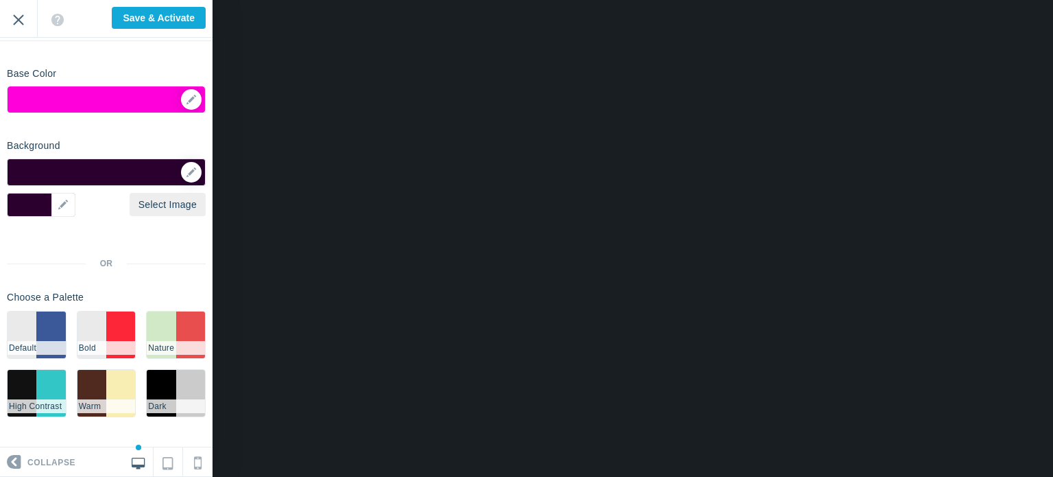 The height and width of the screenshot is (477, 1053). What do you see at coordinates (32, 73) in the screenshot?
I see `h6: Base Color` at bounding box center [32, 73].